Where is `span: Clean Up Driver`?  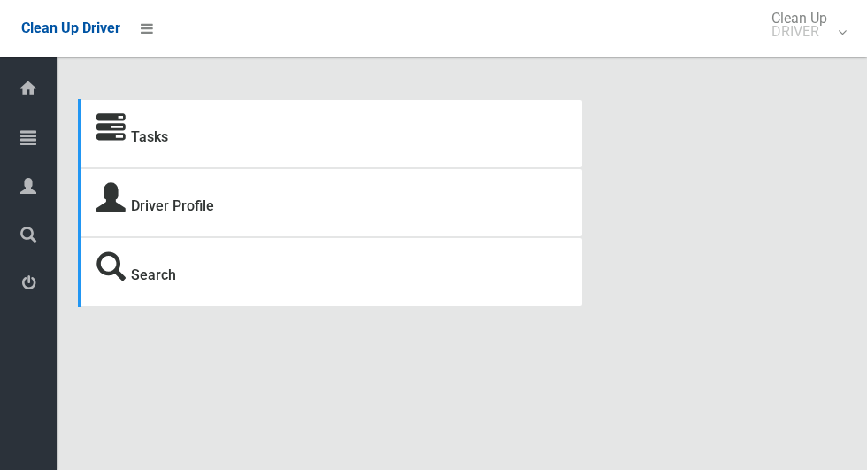
span: Clean Up Driver is located at coordinates (71, 27).